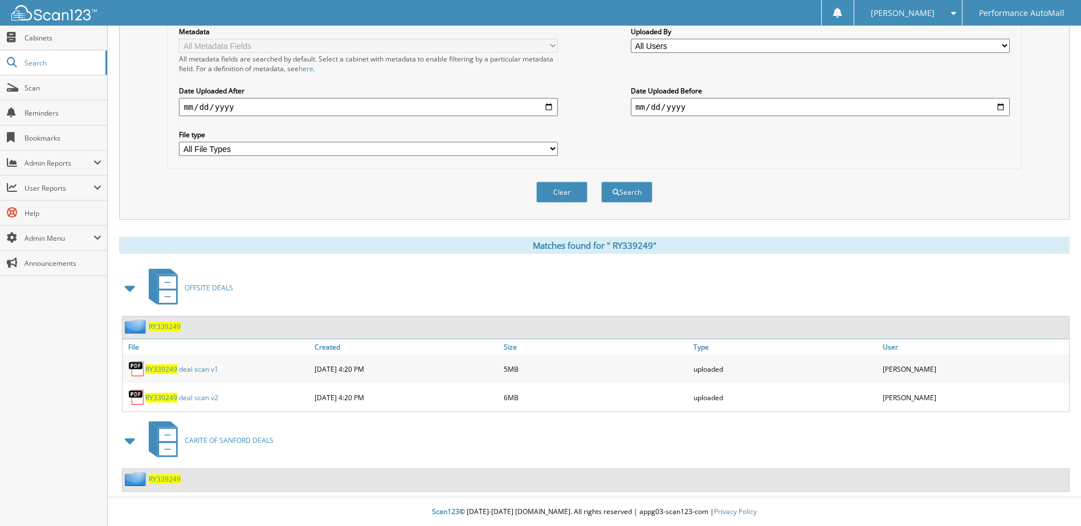 This screenshot has height=526, width=1081. I want to click on span: Cabinets, so click(63, 38).